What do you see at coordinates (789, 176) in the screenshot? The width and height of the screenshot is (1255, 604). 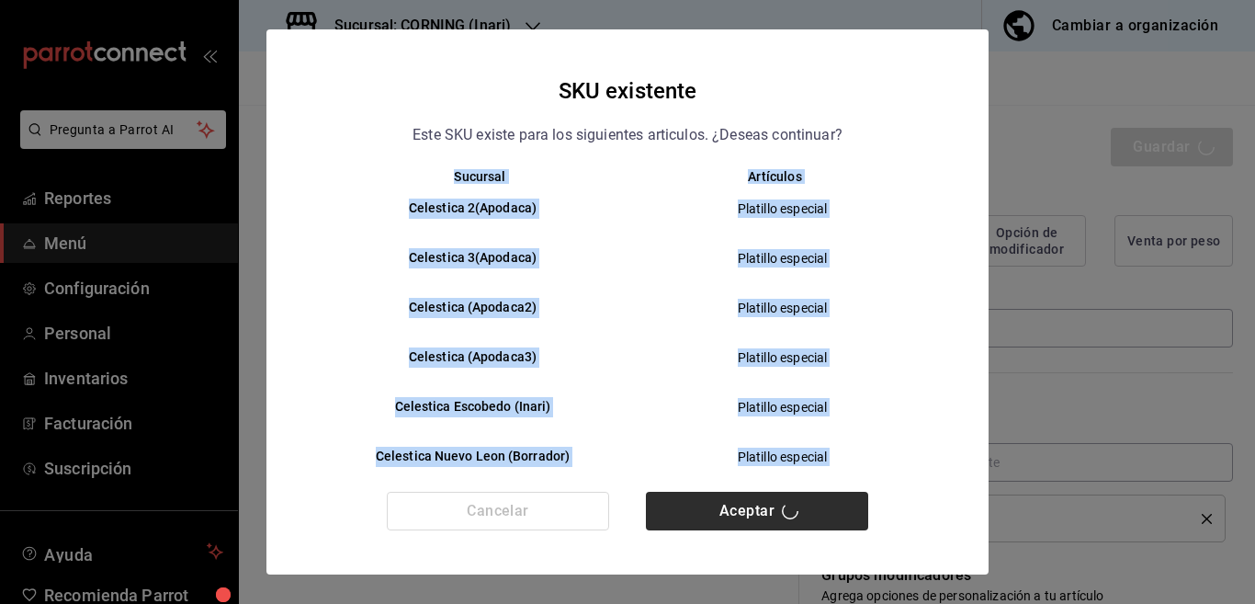 I see `th: Artículos` at bounding box center [789, 176].